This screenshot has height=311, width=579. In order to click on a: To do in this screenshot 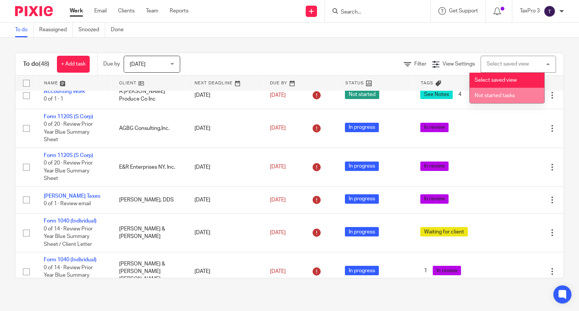, I will do `click(24, 30)`.